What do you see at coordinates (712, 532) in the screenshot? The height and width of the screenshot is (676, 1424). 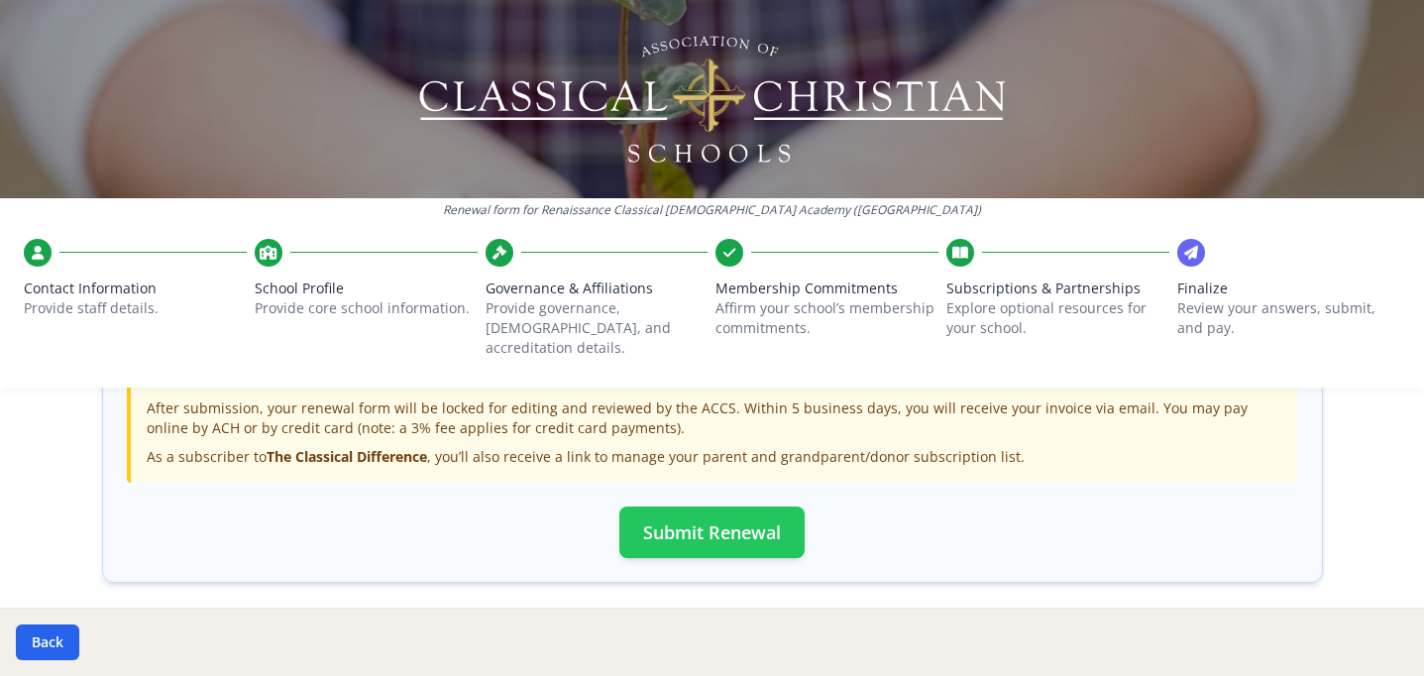 I see `button: Submit Renewal` at bounding box center [712, 532].